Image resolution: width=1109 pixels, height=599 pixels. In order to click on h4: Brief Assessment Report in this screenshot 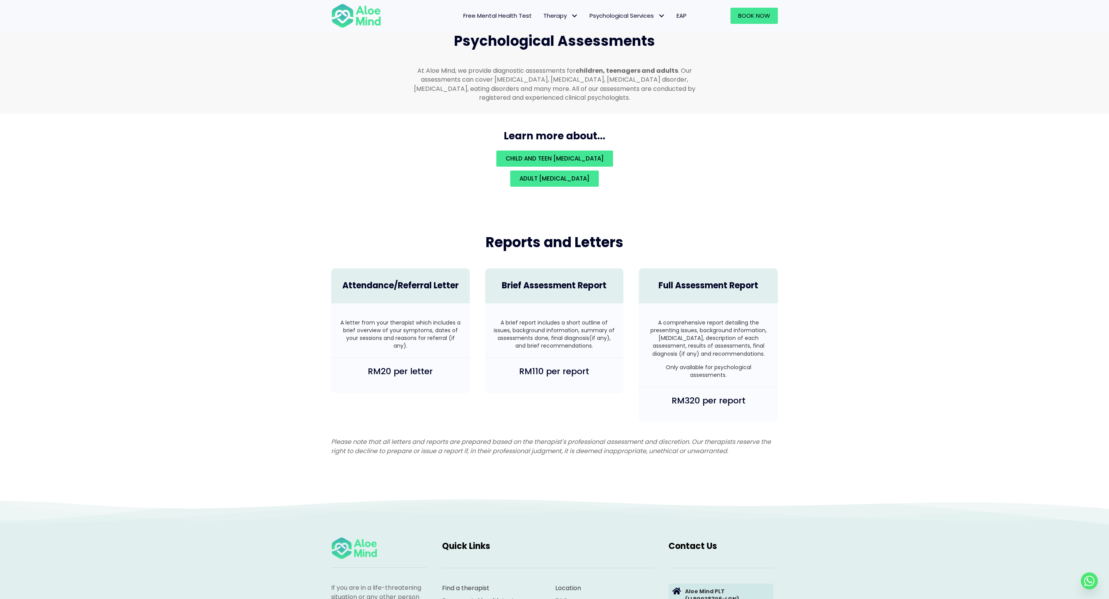, I will do `click(554, 286)`.